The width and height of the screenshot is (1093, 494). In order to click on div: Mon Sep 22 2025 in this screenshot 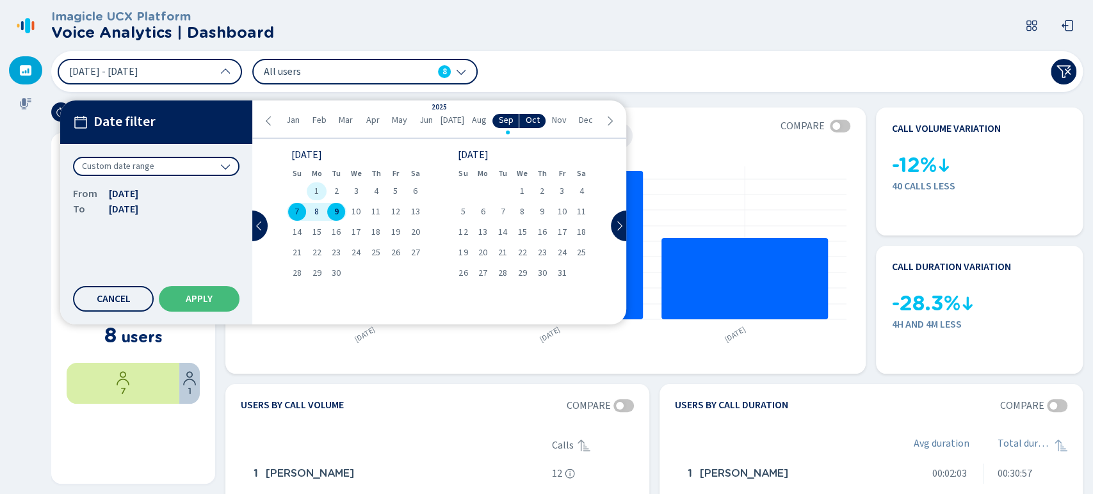, I will do `click(316, 253)`.